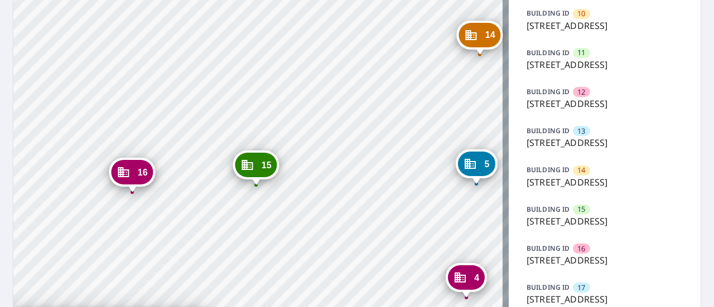 This screenshot has width=714, height=307. Describe the element at coordinates (581, 288) in the screenshot. I see `span: 17` at that location.